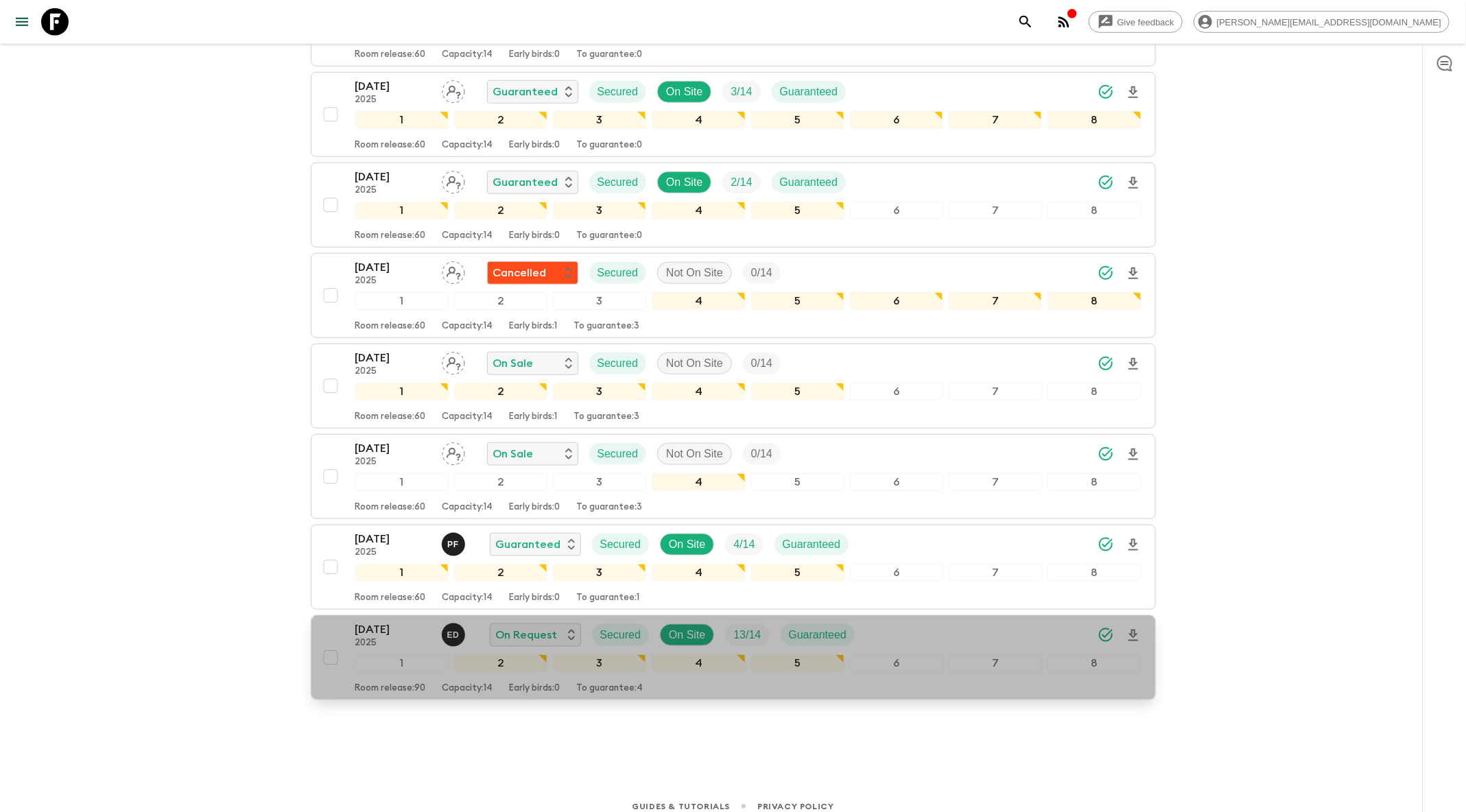 The height and width of the screenshot is (812, 1466). I want to click on div: On Site, so click(685, 183).